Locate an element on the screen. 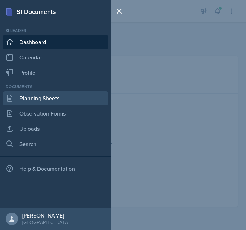  a: Calendar is located at coordinates (56, 57).